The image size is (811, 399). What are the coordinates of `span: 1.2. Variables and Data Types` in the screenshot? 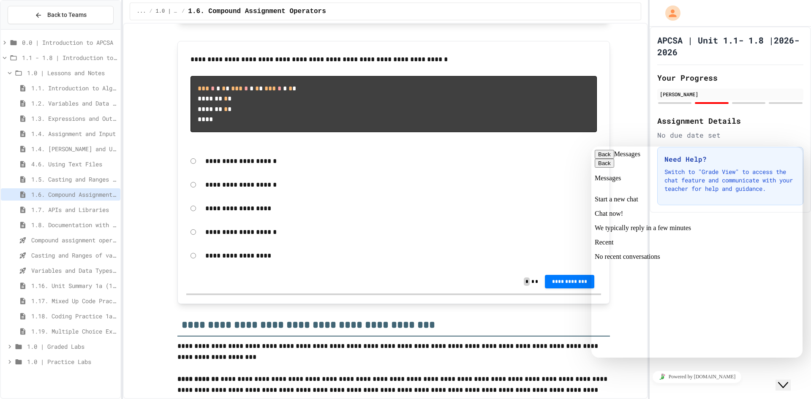 It's located at (74, 103).